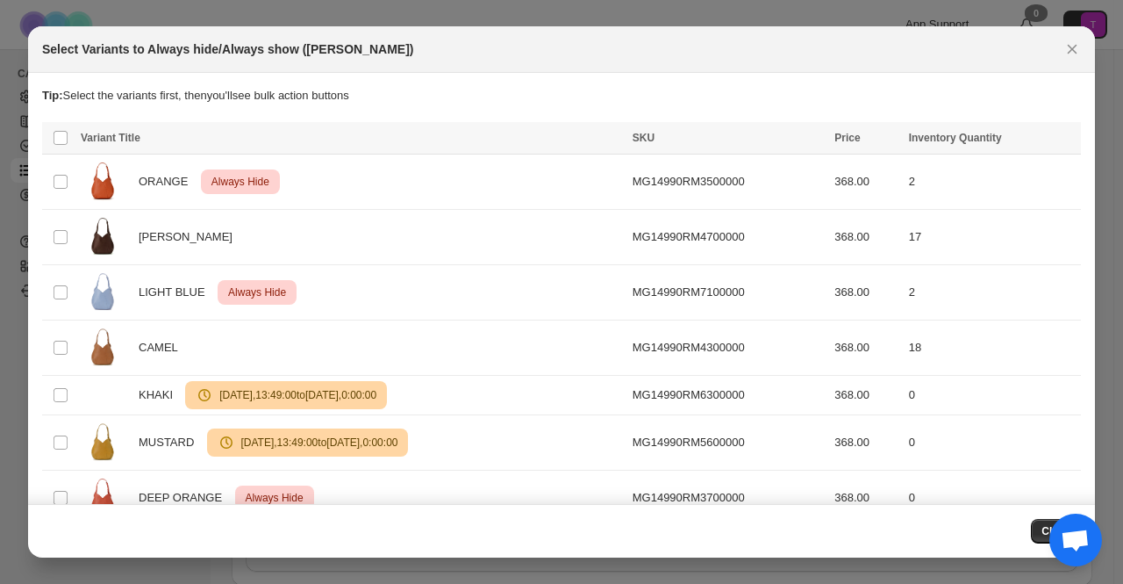  Describe the element at coordinates (168, 182) in the screenshot. I see `span: ORANGE` at that location.